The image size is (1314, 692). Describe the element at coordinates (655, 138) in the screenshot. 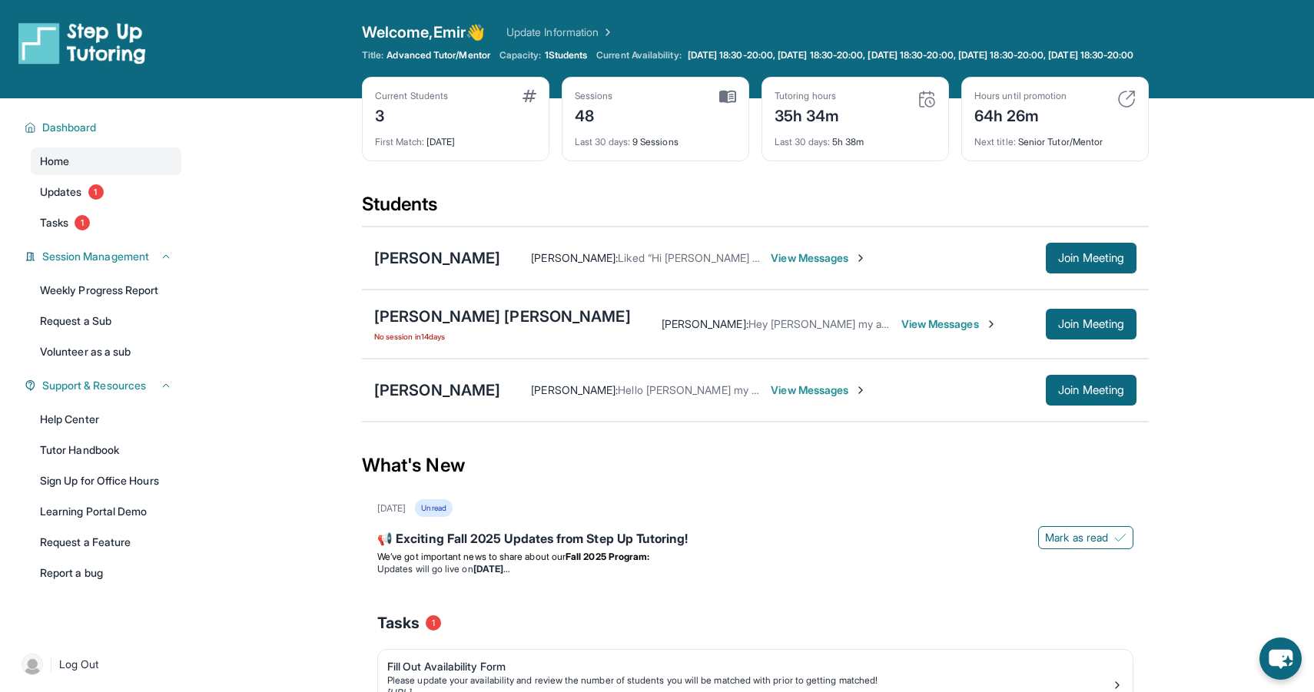

I see `div: 9 Sessions` at that location.